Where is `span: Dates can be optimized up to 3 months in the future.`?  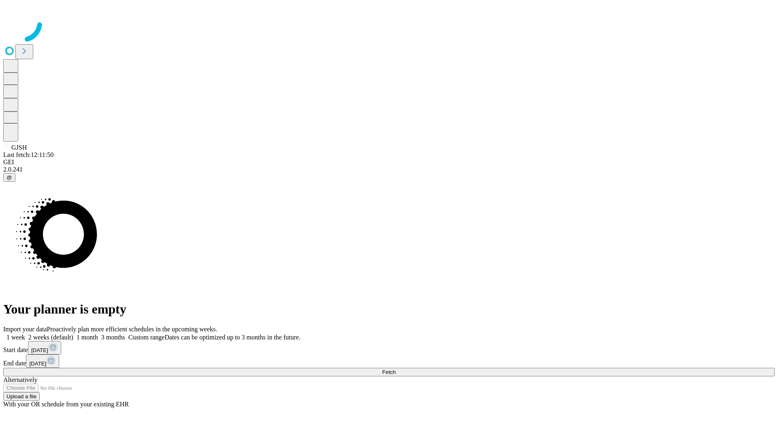
span: Dates can be optimized up to 3 months in the future. is located at coordinates (232, 337).